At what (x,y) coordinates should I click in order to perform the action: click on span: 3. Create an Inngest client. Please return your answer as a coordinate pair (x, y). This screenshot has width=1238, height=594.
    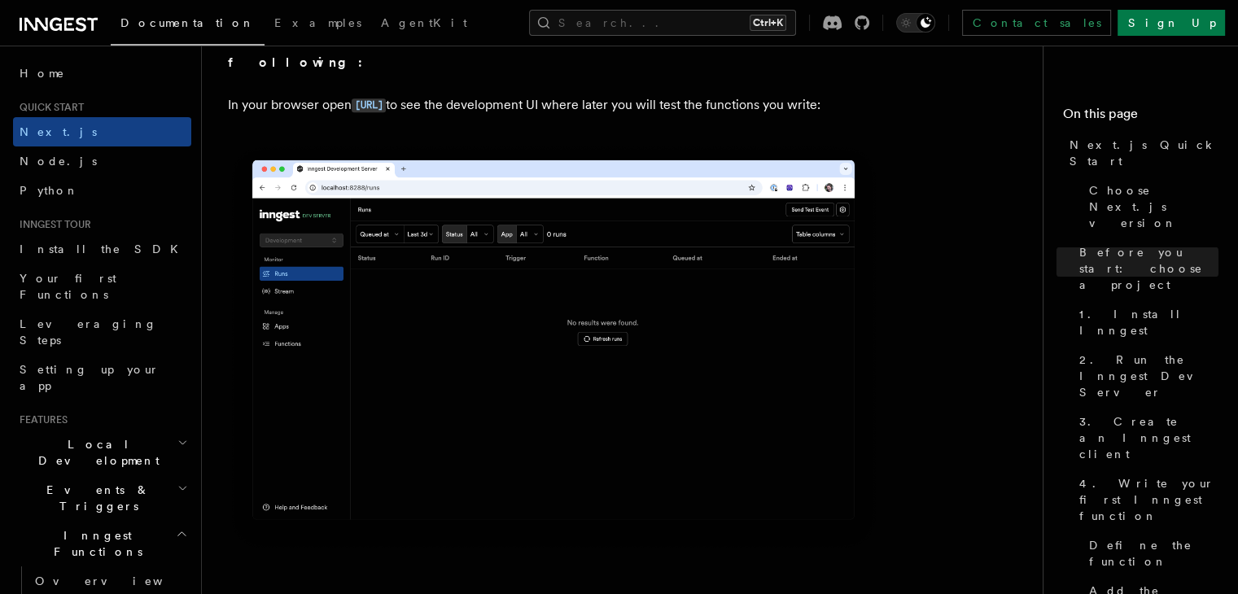
    Looking at the image, I should click on (1148, 438).